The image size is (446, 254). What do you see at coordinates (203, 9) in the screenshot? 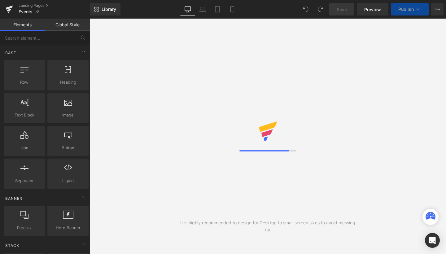
I see `a: Laptop` at bounding box center [203, 9].